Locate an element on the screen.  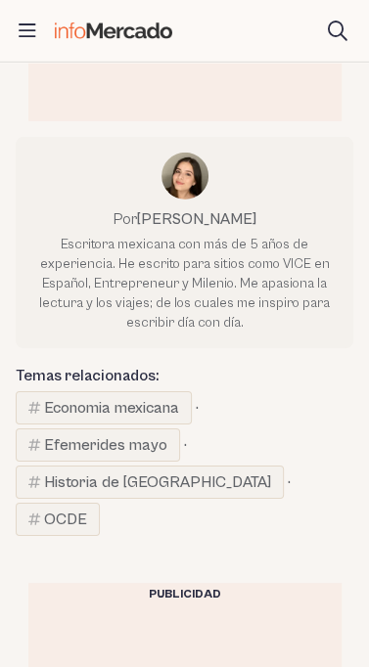
img: Infomercado México logo is located at coordinates (113, 30).